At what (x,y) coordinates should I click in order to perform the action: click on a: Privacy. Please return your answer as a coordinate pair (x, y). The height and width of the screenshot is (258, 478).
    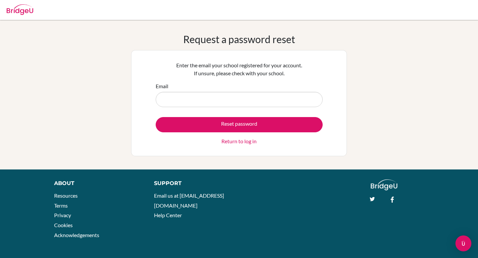
    Looking at the image, I should click on (62, 215).